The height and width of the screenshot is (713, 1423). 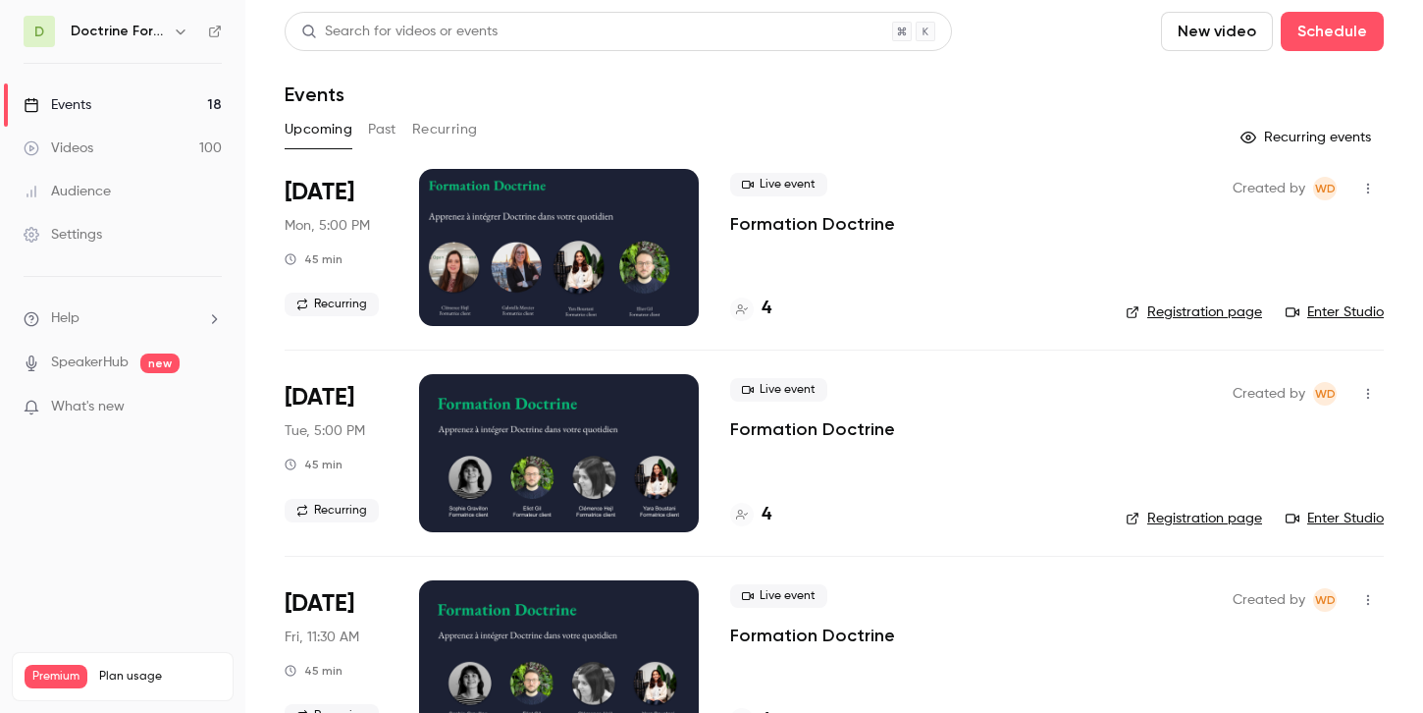 What do you see at coordinates (118, 31) in the screenshot?
I see `h6: Doctrine Formation Avocats` at bounding box center [118, 31].